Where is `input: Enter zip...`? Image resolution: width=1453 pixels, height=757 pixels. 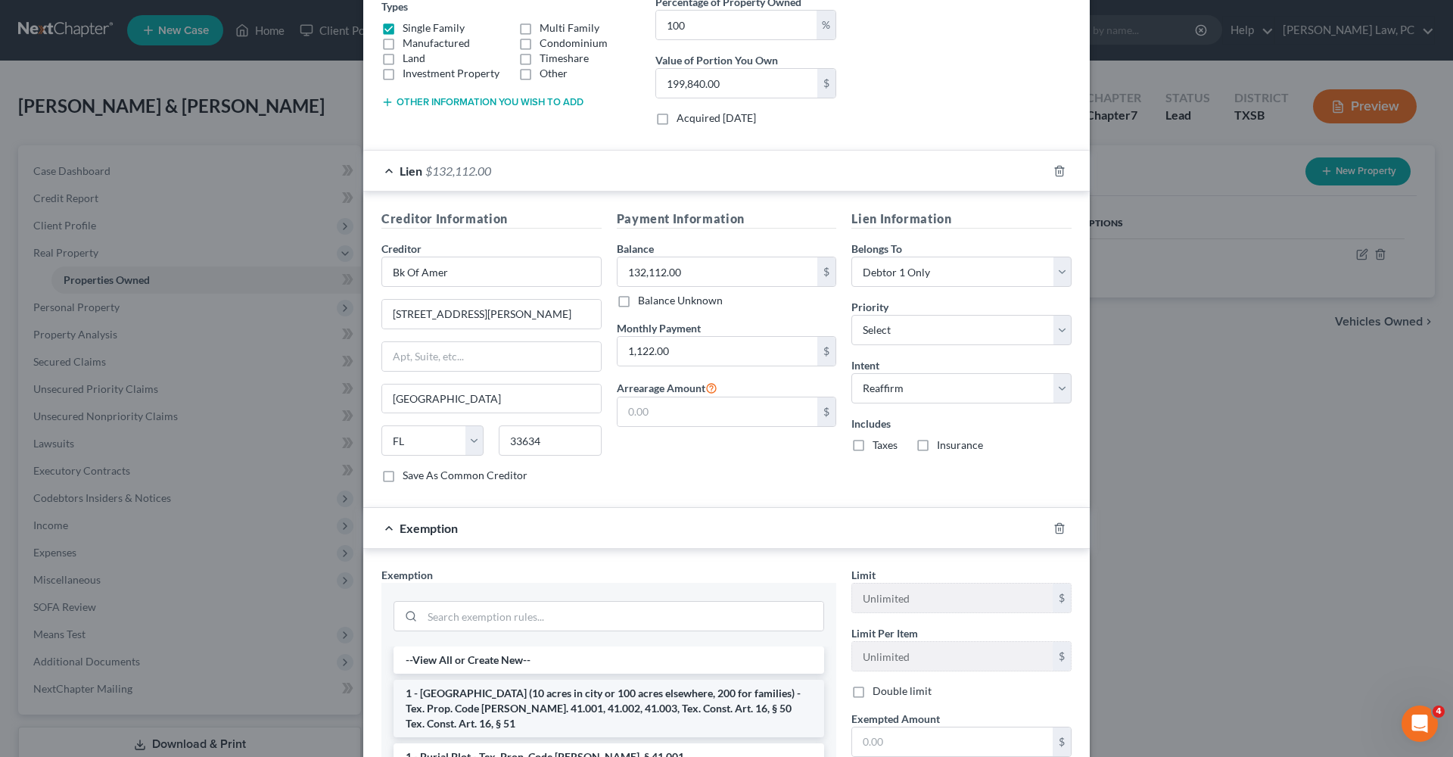 input: Enter zip... is located at coordinates (549, 440).